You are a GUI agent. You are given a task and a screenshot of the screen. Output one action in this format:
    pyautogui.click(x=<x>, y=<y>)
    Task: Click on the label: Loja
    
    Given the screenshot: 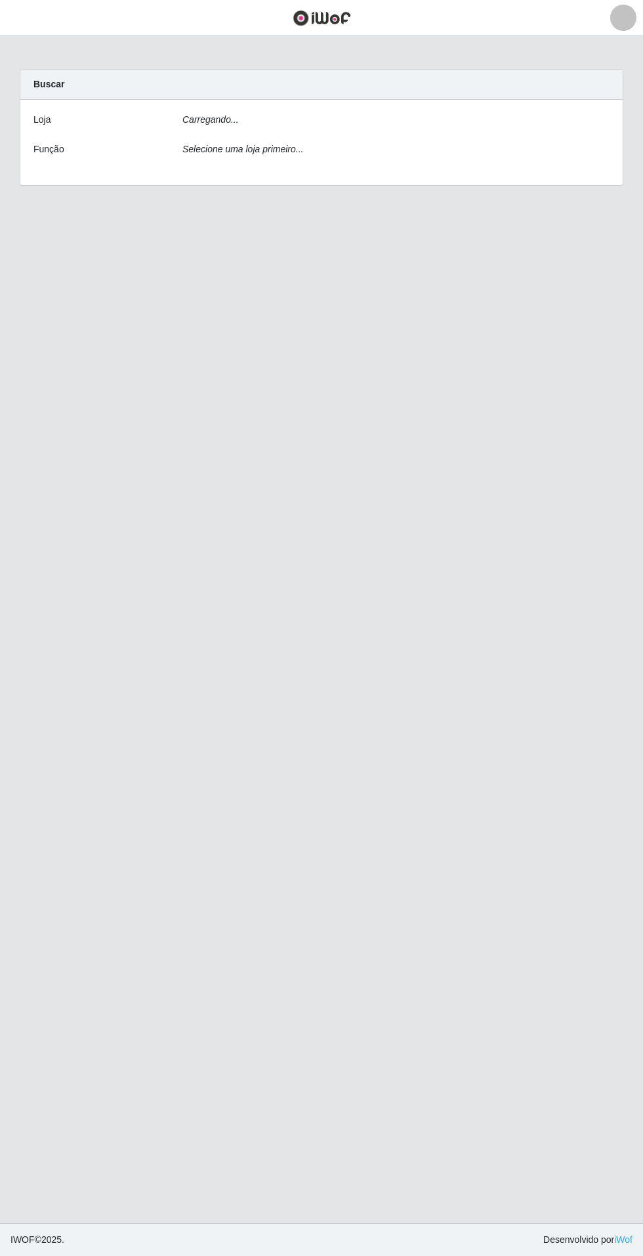 What is the action you would take?
    pyautogui.click(x=42, y=119)
    